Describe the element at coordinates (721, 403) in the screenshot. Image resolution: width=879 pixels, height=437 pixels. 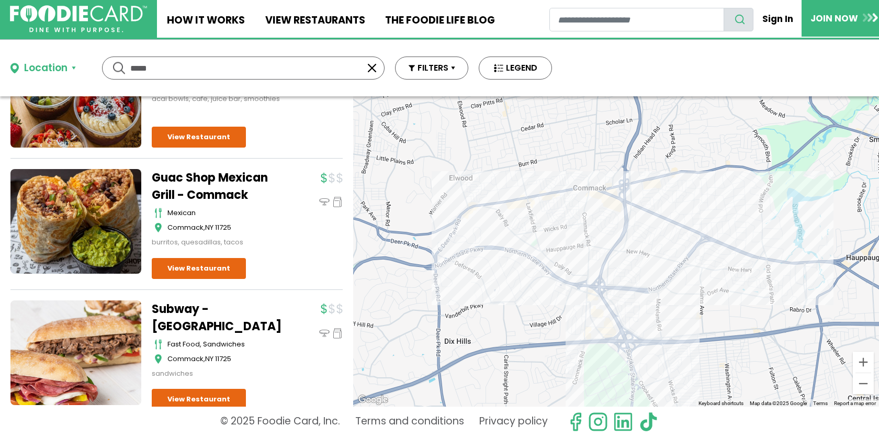
I see `button: Keyboard shortcuts` at that location.